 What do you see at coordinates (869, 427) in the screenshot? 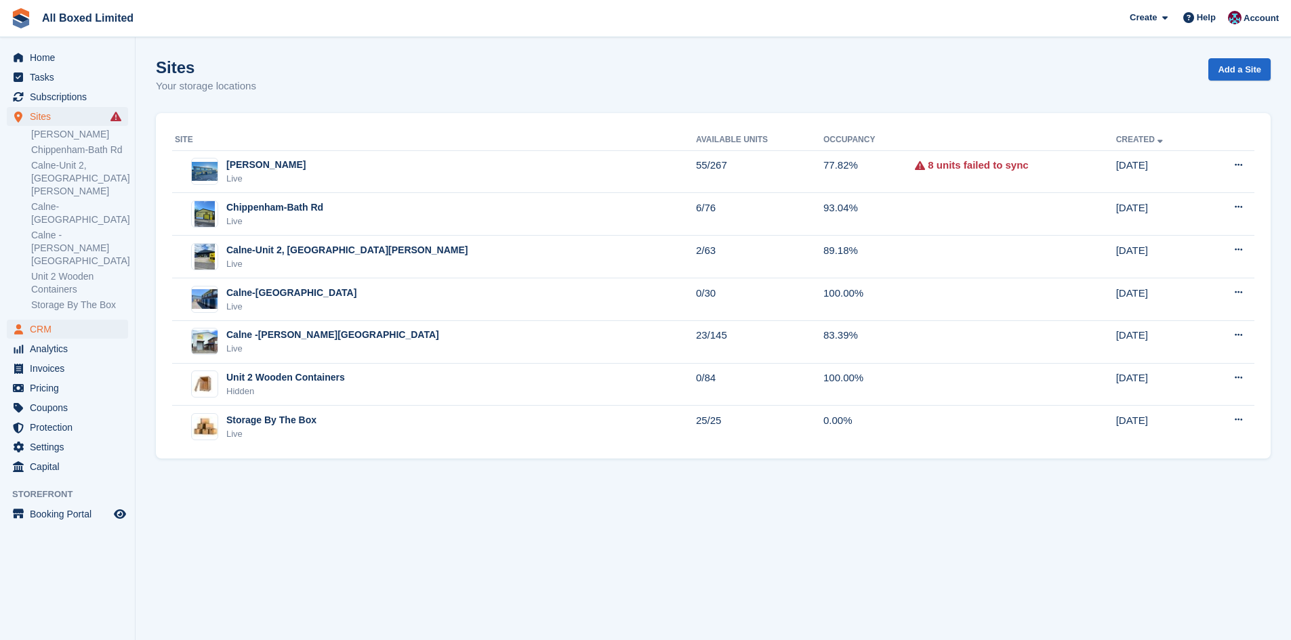
I see `td: 0.00%` at bounding box center [869, 427].